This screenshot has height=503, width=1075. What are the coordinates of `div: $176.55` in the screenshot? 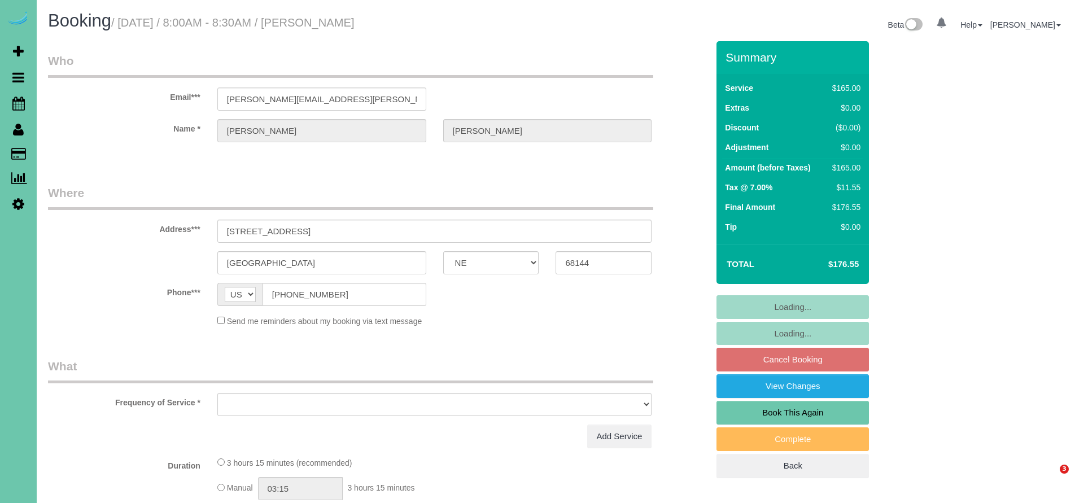 It's located at (844, 207).